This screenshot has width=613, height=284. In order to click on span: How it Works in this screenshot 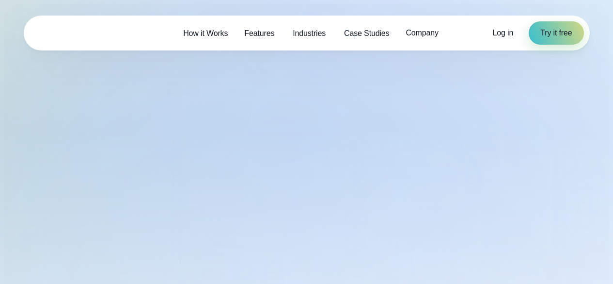, I will do `click(206, 33)`.